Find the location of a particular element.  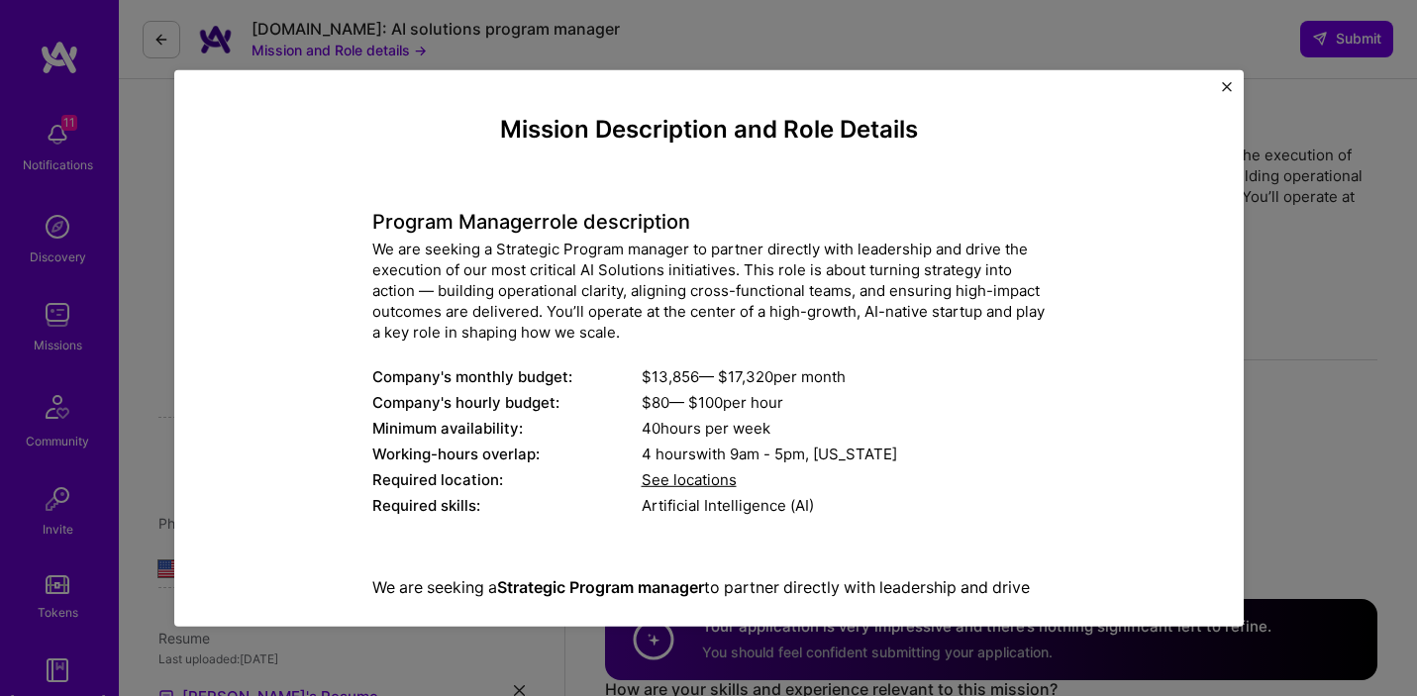

div: Company's monthly budget: is located at coordinates (507, 376).